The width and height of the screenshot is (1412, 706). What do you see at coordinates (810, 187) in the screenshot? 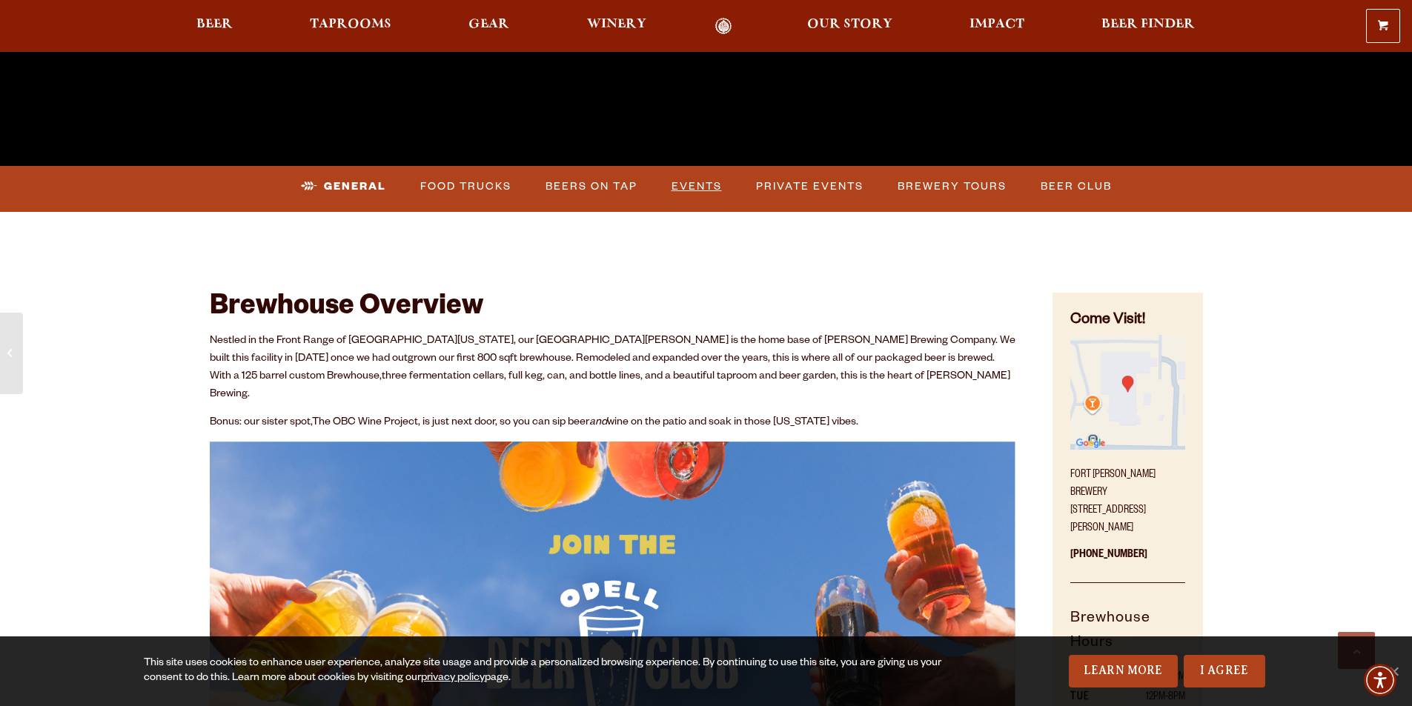
I see `a: Private Events` at bounding box center [810, 187].